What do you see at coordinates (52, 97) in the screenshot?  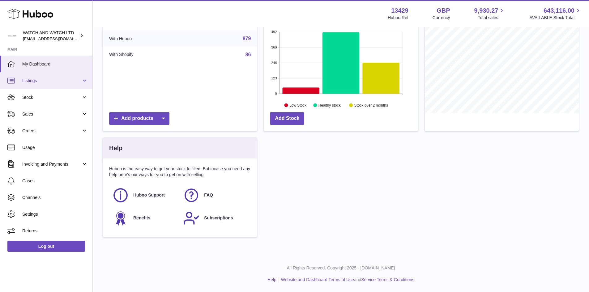 I see `span: Stock` at bounding box center [52, 97].